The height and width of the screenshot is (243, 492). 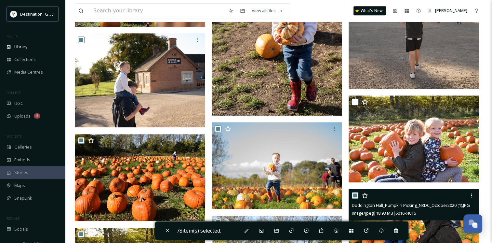 I want to click on span: 78 item(s) selected., so click(x=199, y=230).